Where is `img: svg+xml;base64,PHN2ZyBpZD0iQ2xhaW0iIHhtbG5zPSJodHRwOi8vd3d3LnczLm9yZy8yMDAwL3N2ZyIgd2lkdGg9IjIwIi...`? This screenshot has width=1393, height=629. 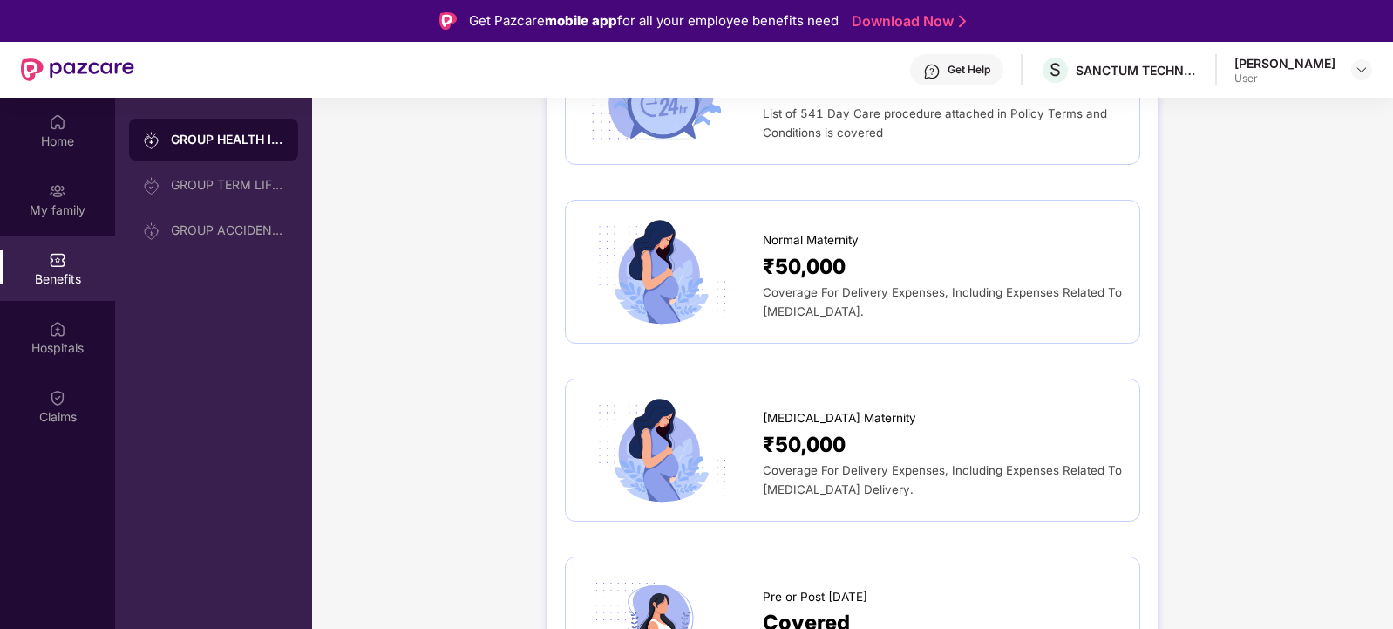
img: svg+xml;base64,PHN2ZyBpZD0iQ2xhaW0iIHhtbG5zPSJodHRwOi8vd3d3LnczLm9yZy8yMDAwL3N2ZyIgd2lkdGg9IjIwIi... is located at coordinates (58, 398).